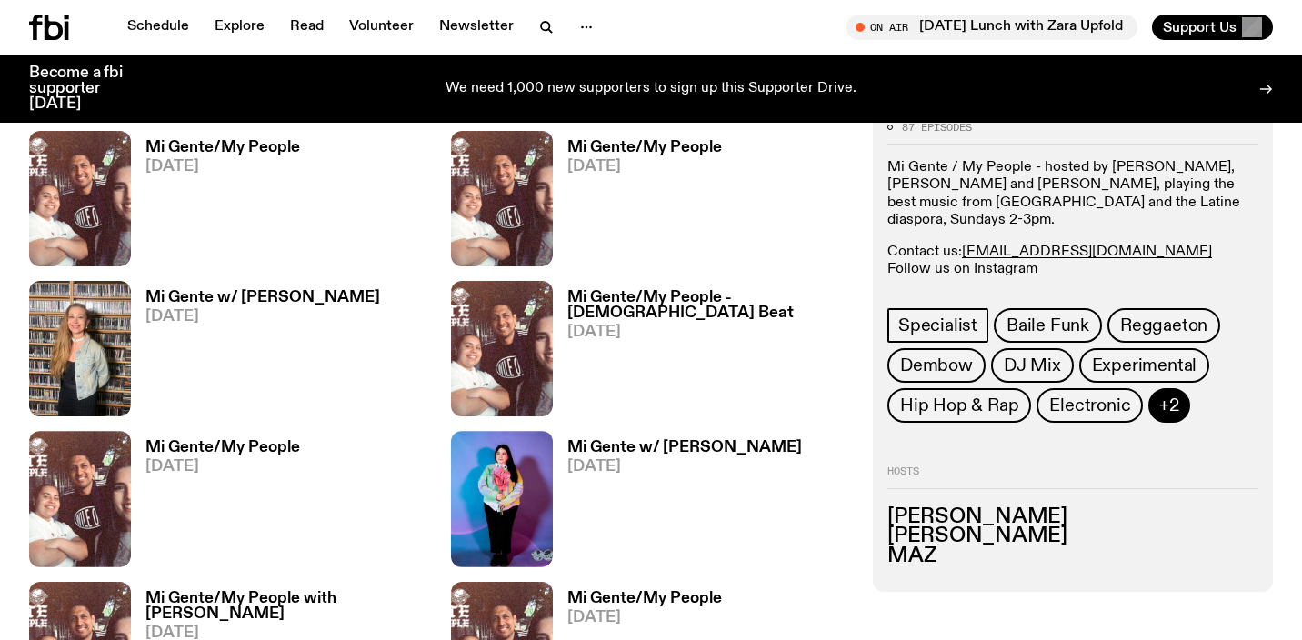 This screenshot has width=1302, height=640. Describe the element at coordinates (1144, 365) in the screenshot. I see `span: Experimental` at that location.